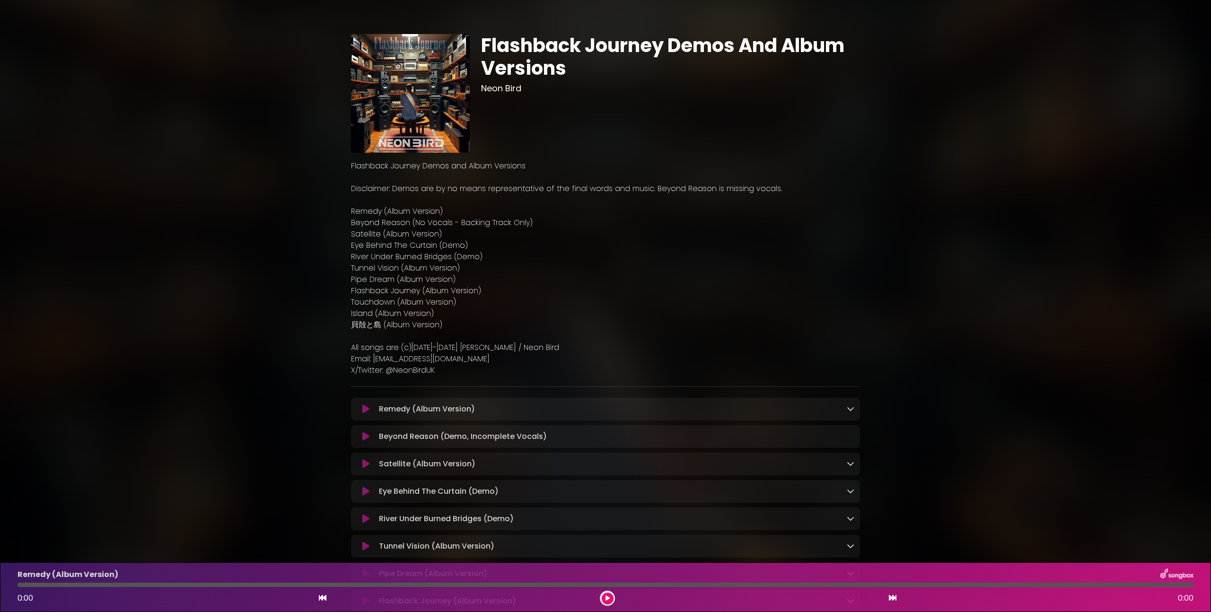 The image size is (1211, 612). Describe the element at coordinates (606, 314) in the screenshot. I see `p: Island (Album Version)` at that location.